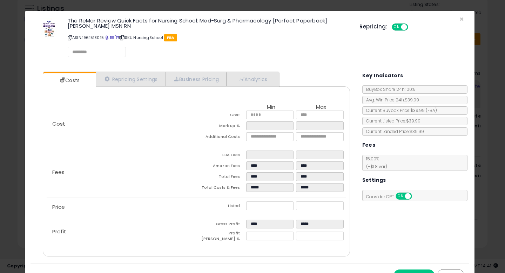 This screenshot has width=505, height=273. Describe the element at coordinates (121, 231) in the screenshot. I see `p: Profit` at that location.